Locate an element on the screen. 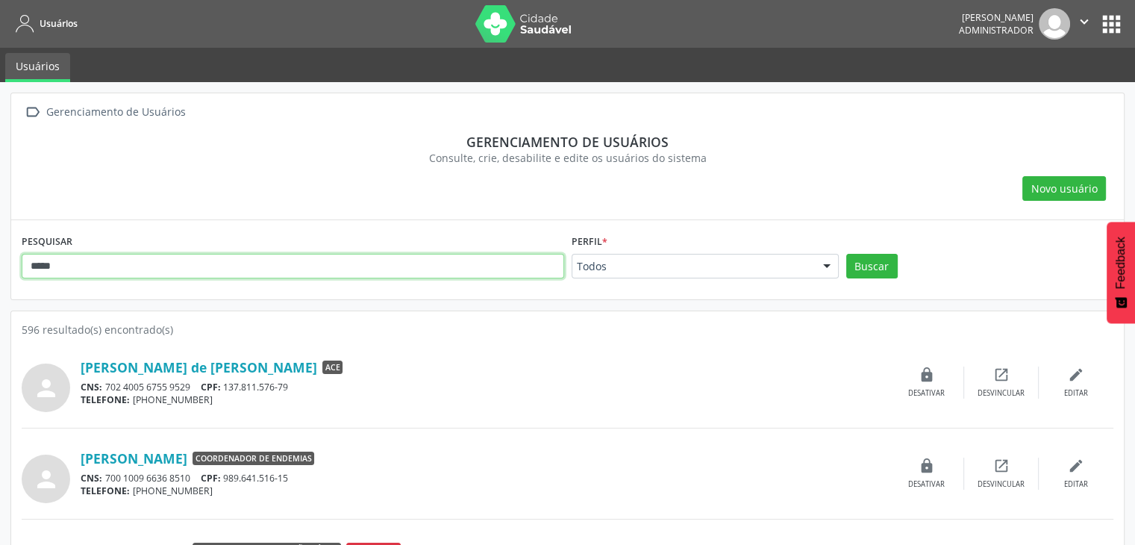  button: apps is located at coordinates (1111, 24).